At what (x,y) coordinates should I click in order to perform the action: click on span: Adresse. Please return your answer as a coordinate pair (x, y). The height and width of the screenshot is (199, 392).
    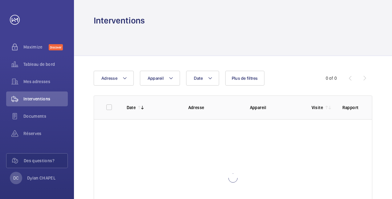
    Looking at the image, I should click on (110, 78).